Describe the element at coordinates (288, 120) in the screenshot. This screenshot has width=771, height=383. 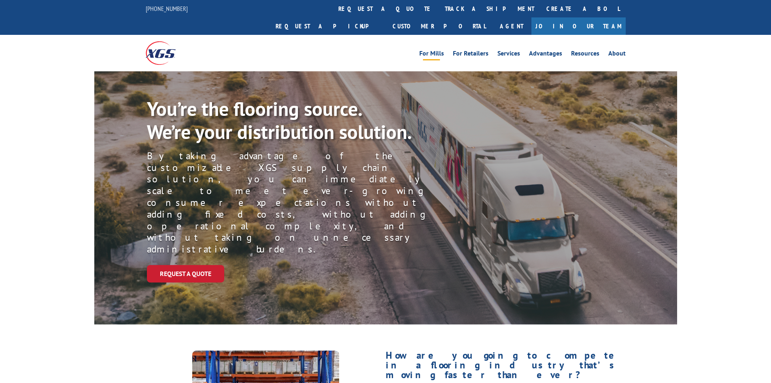
I see `p: You’re the flooring source. We’re your distribution solution.` at that location.